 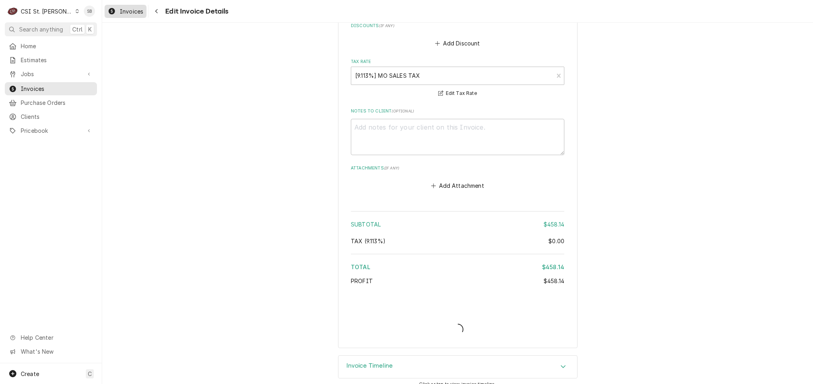 What do you see at coordinates (13, 11) in the screenshot?
I see `div: CSI St. Louis's Avatar` at bounding box center [13, 11].